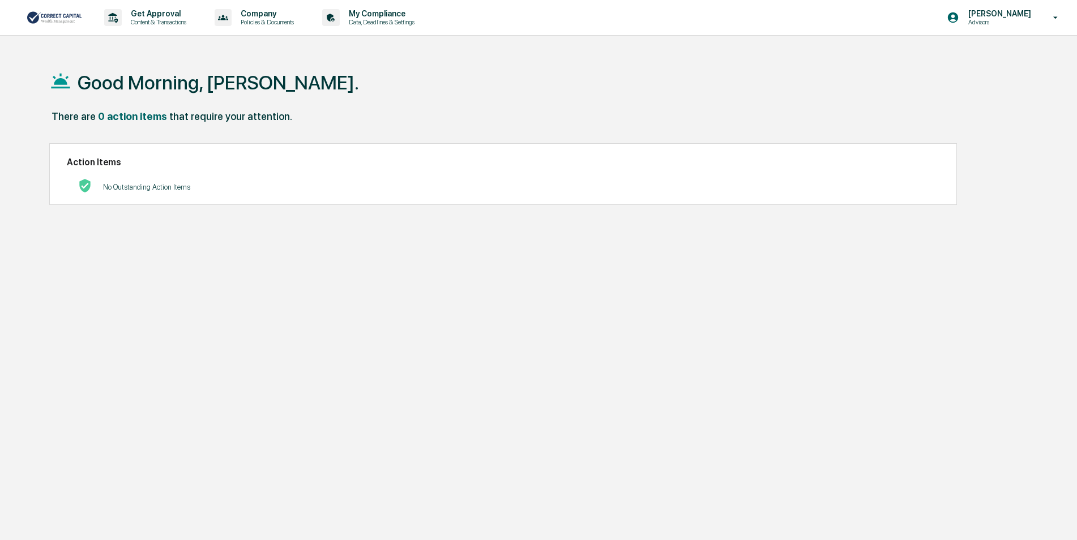  Describe the element at coordinates (157, 14) in the screenshot. I see `p: Get Approval` at that location.